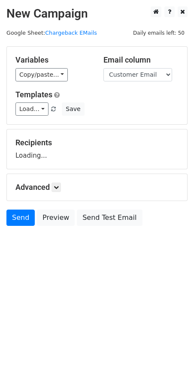 Image resolution: width=194 pixels, height=366 pixels. Describe the element at coordinates (97, 143) in the screenshot. I see `h5: Recipients` at that location.